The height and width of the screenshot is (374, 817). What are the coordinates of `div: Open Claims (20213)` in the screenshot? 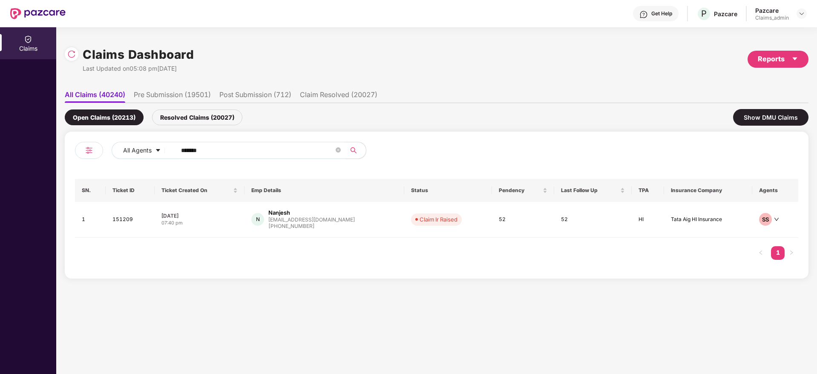 It's located at (104, 117).